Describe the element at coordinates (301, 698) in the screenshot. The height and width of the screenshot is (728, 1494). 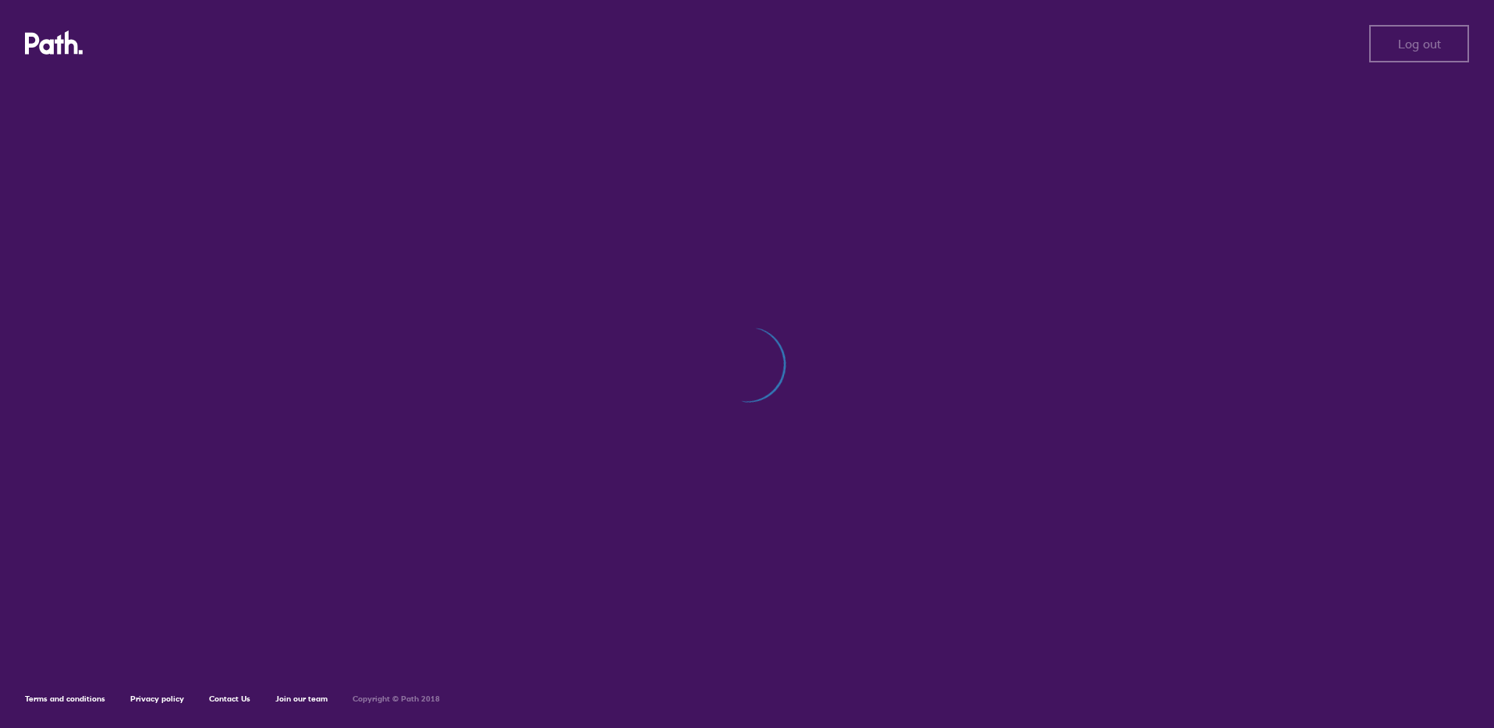
I see `a: Join our team` at that location.